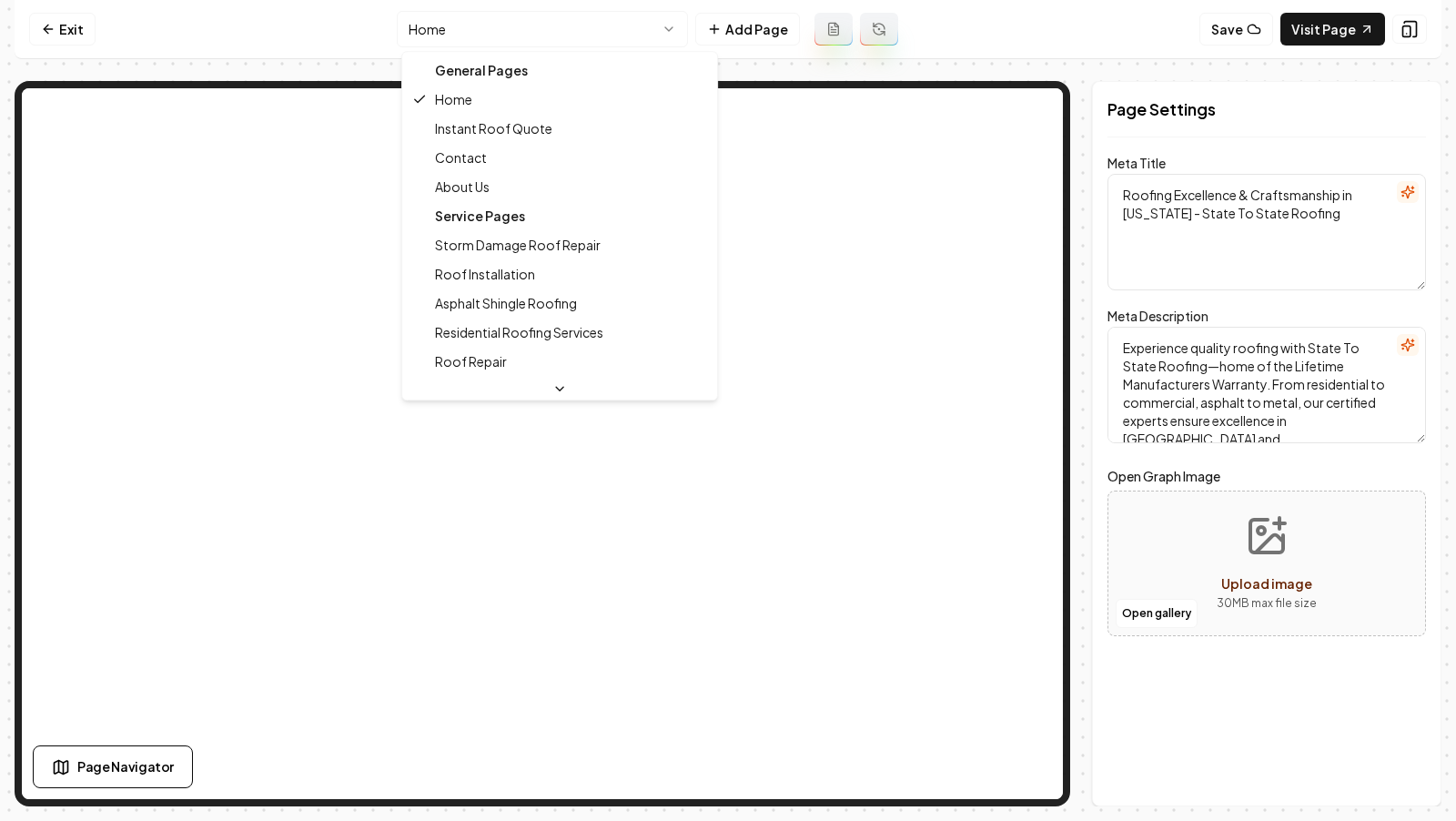 Image resolution: width=1456 pixels, height=821 pixels. I want to click on span: About Us, so click(462, 187).